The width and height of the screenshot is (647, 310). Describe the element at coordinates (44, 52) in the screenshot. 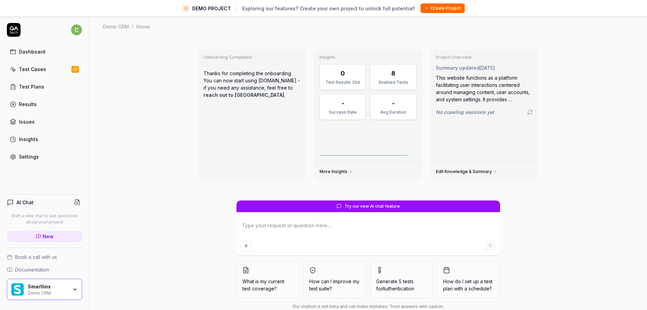

I see `a: Dashboard` at that location.